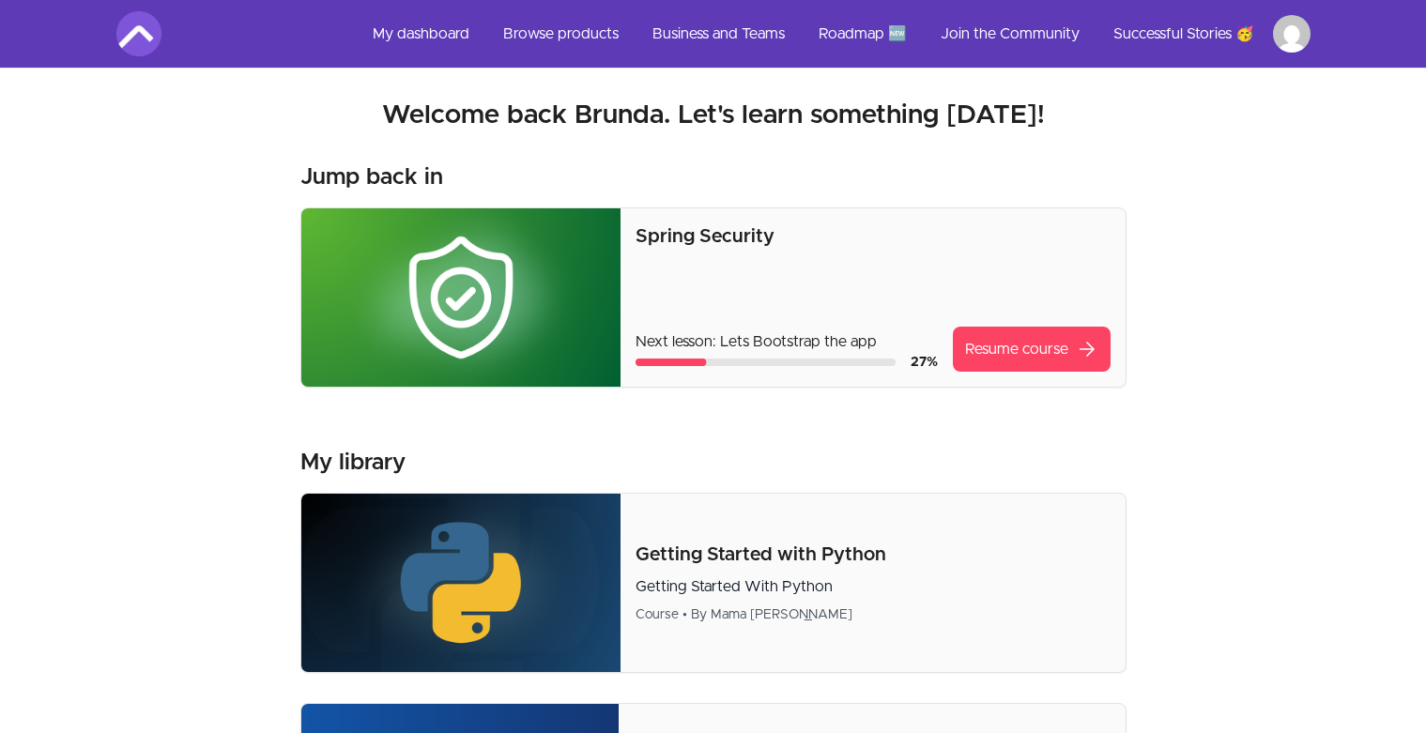 The width and height of the screenshot is (1426, 733). I want to click on p: Spring Security, so click(872, 237).